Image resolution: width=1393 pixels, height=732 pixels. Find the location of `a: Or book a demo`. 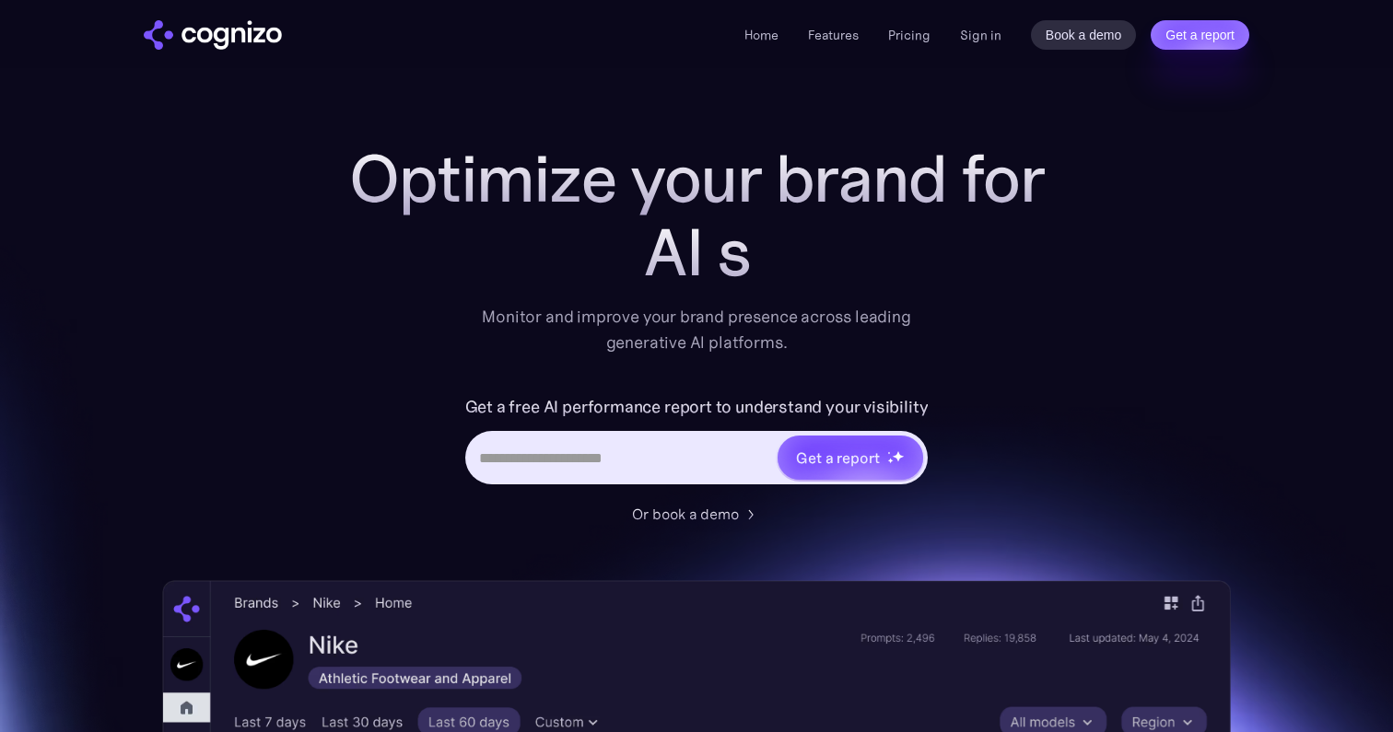

a: Or book a demo is located at coordinates (696, 514).